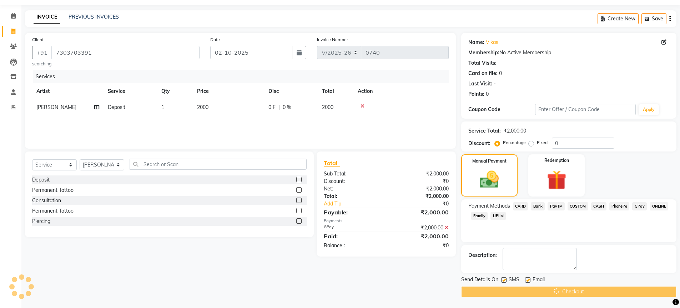 This screenshot has height=308, width=680. I want to click on div: Deposit, so click(41, 179).